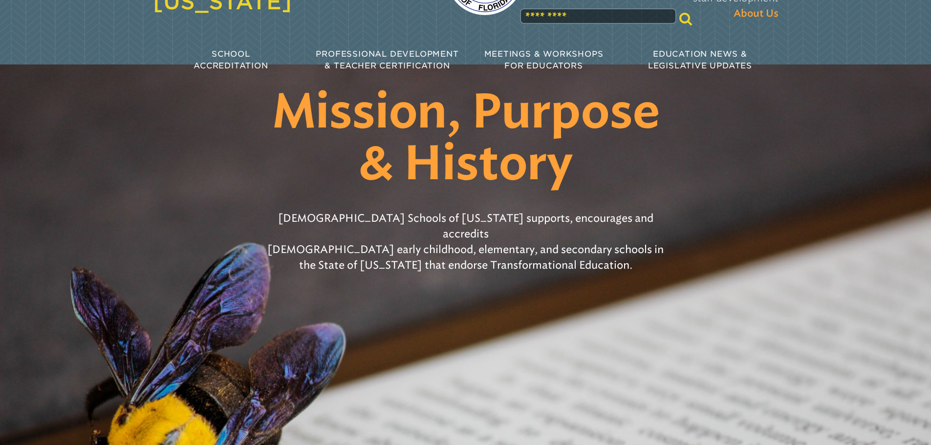 The width and height of the screenshot is (931, 445). What do you see at coordinates (466, 139) in the screenshot?
I see `h1: Mission, Purpose & History` at bounding box center [466, 139].